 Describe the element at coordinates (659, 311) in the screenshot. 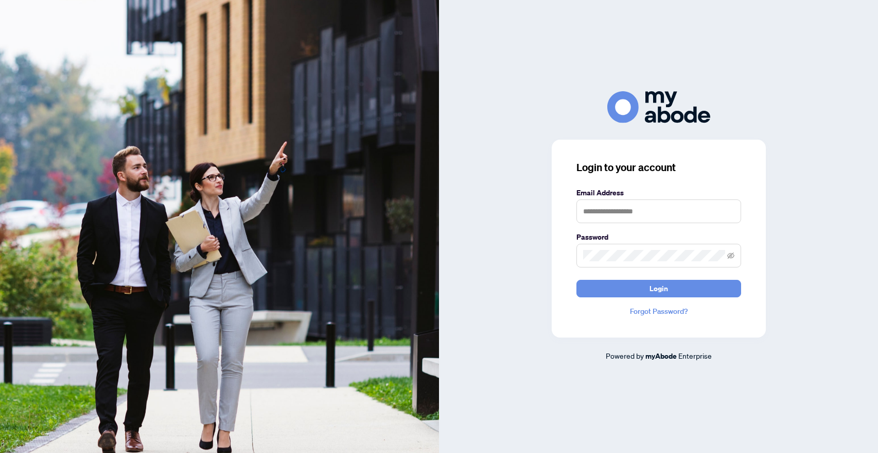

I see `a: Forgot Password?` at that location.